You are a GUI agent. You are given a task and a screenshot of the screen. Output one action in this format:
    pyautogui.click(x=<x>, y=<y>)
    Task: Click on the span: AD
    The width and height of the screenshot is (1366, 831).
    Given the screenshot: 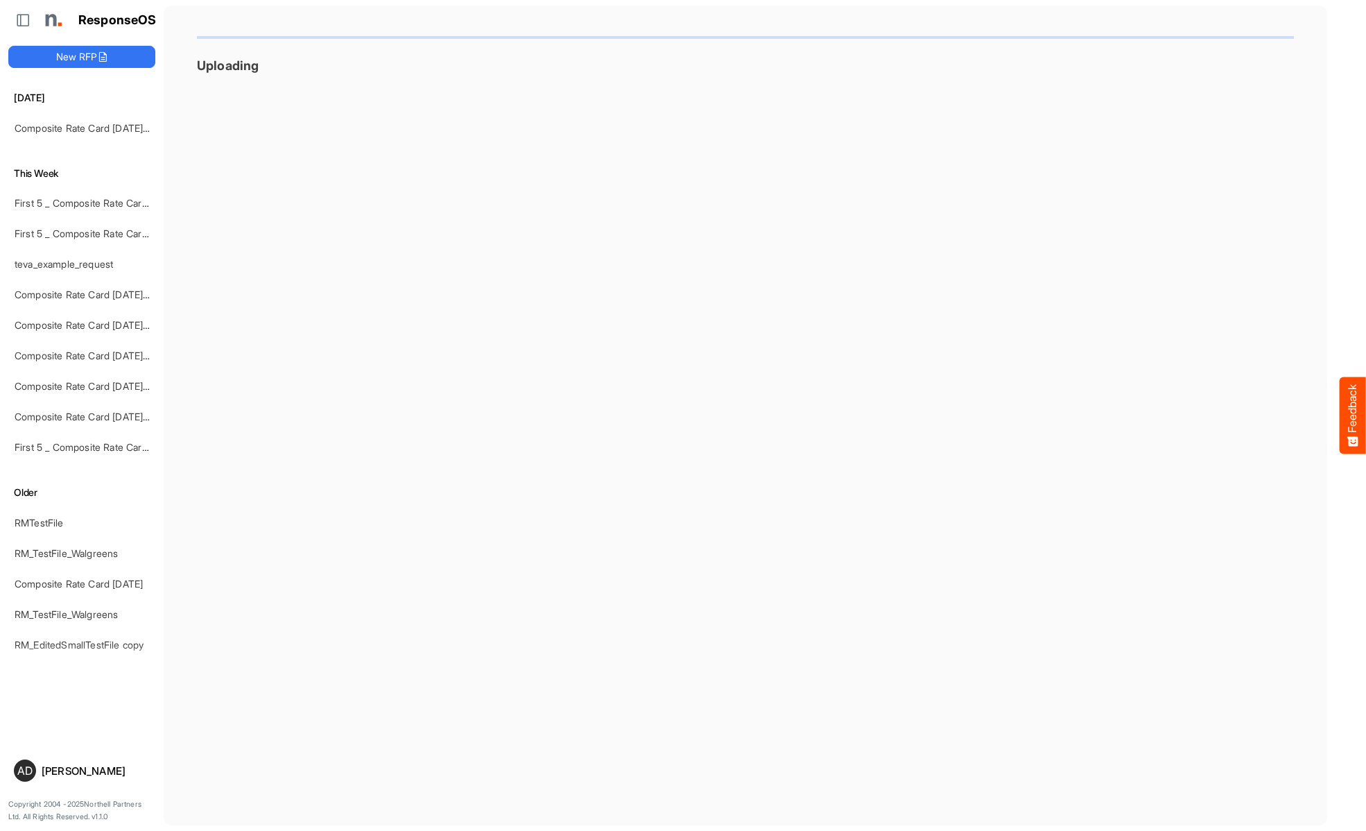 What is the action you would take?
    pyautogui.click(x=25, y=771)
    